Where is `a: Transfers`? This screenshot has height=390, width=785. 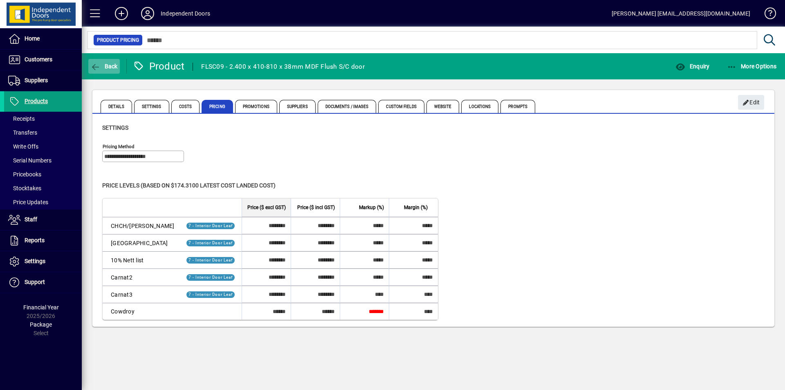
a: Transfers is located at coordinates (43, 132).